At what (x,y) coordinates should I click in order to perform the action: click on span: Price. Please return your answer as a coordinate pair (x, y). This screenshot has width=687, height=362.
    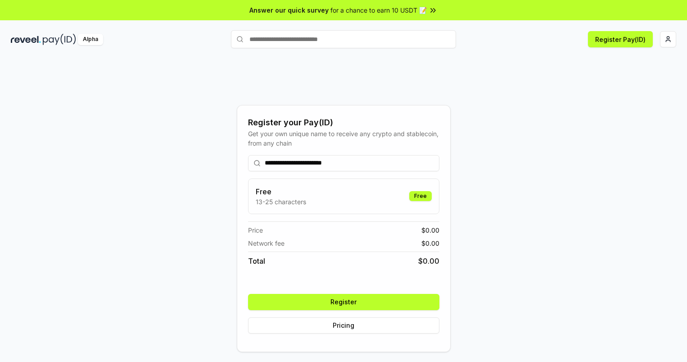
    Looking at the image, I should click on (255, 230).